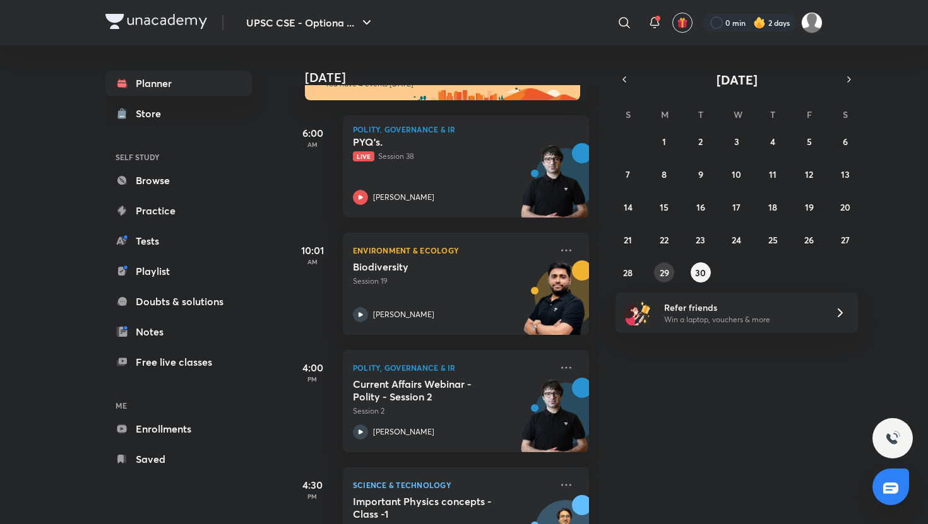 Image resolution: width=928 pixels, height=524 pixels. I want to click on abbr: September 4, 2025, so click(773, 141).